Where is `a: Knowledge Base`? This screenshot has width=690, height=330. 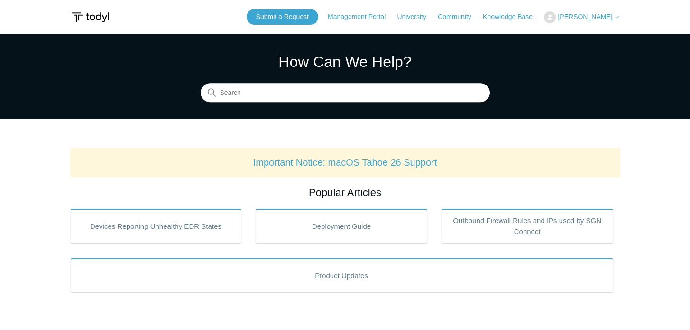
a: Knowledge Base is located at coordinates (512, 17).